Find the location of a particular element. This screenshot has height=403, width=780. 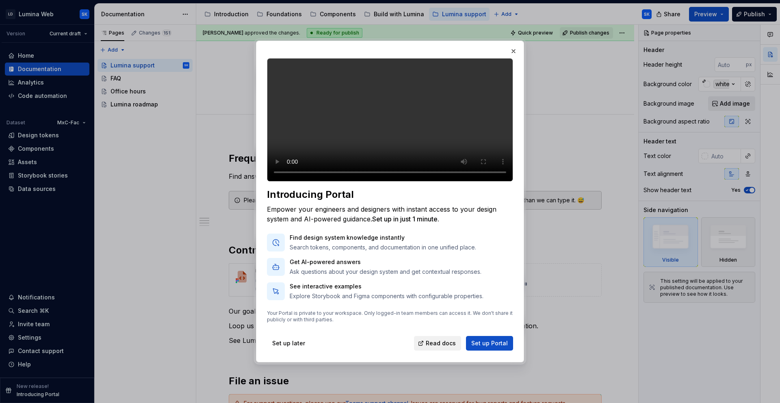

div: Introducing Portal is located at coordinates (390, 194).